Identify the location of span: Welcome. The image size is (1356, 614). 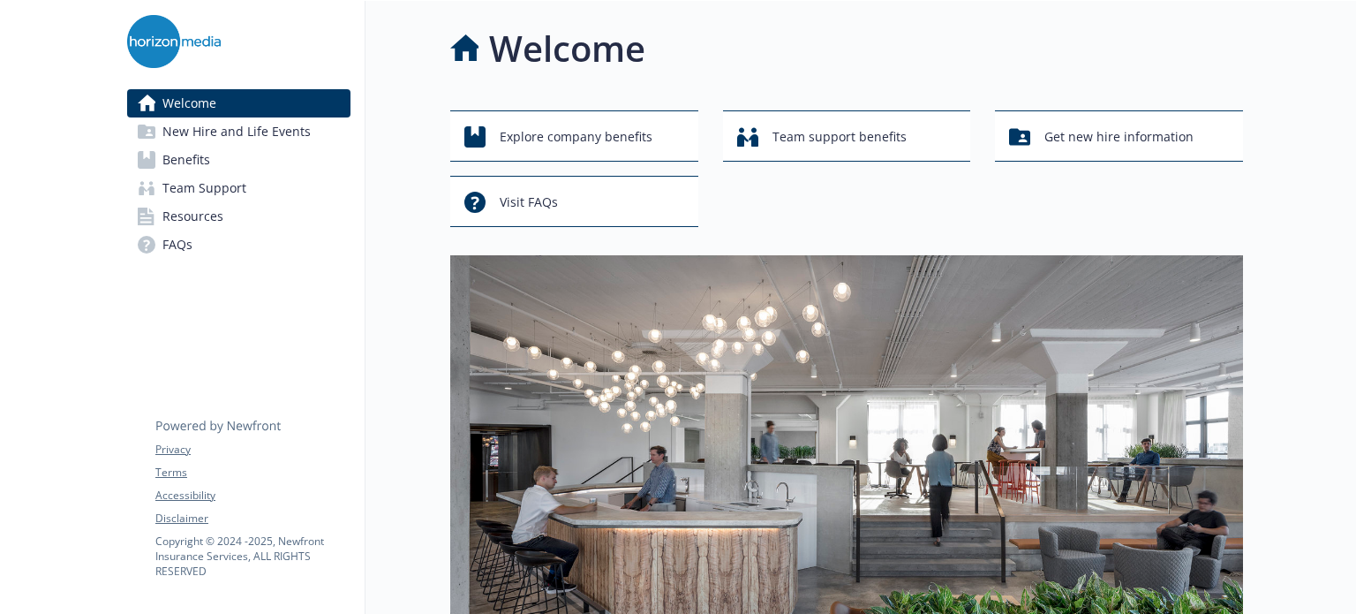
(189, 103).